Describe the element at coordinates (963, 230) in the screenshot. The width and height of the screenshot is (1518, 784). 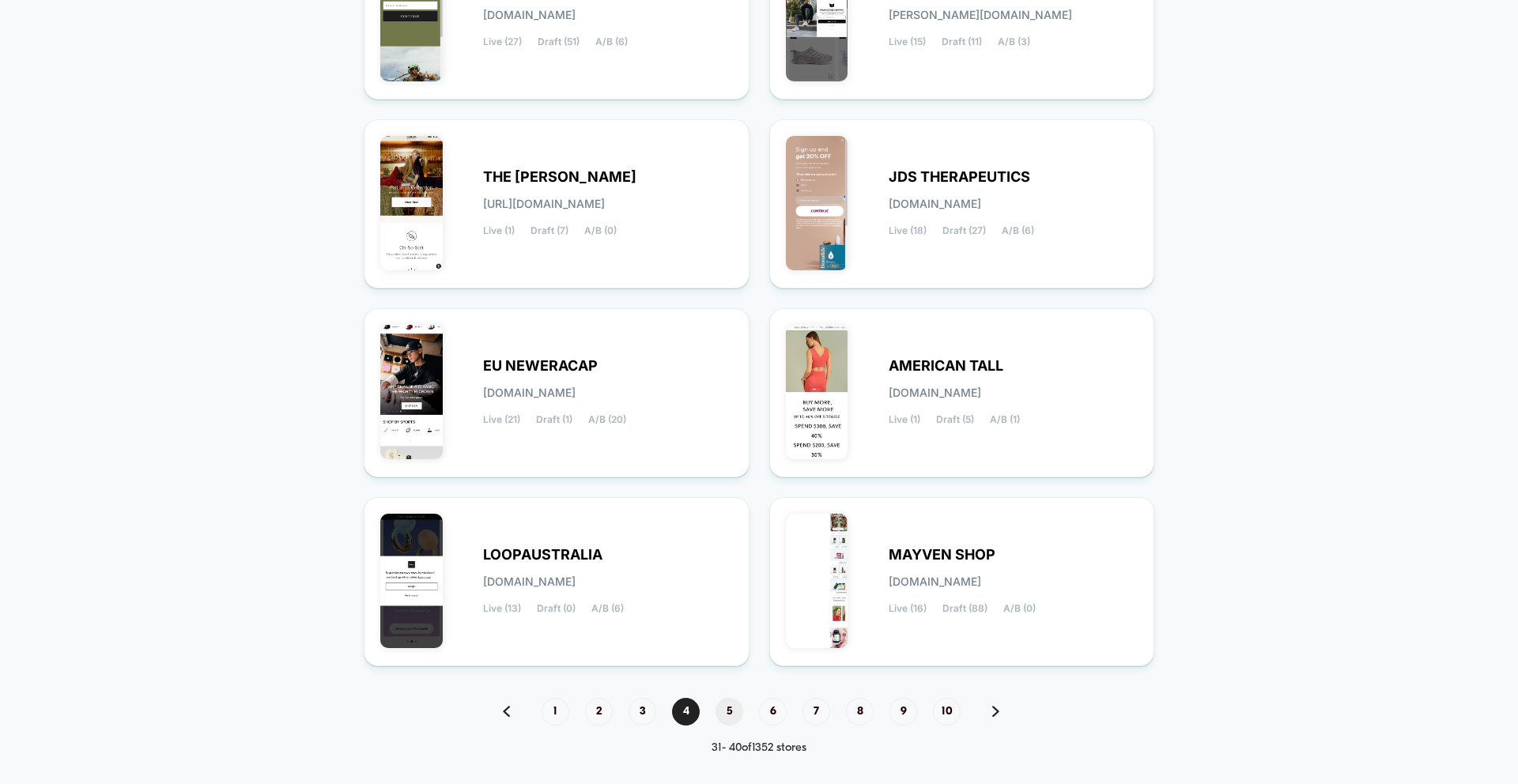
I see `span: Draft (27)` at that location.